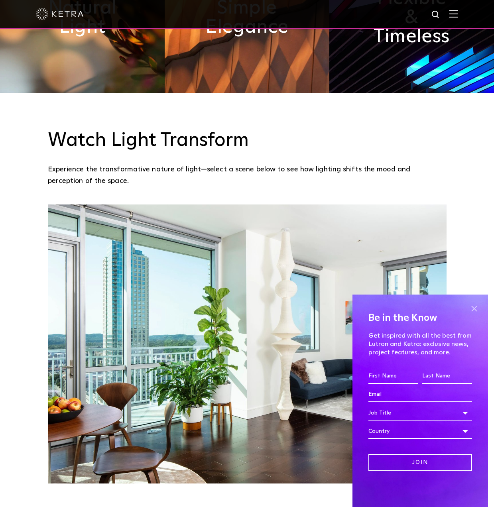 This screenshot has height=507, width=494. What do you see at coordinates (245, 175) in the screenshot?
I see `p: Experience the transformative nature of light—select a scene below to see how lighting shifts the...` at bounding box center [245, 175].